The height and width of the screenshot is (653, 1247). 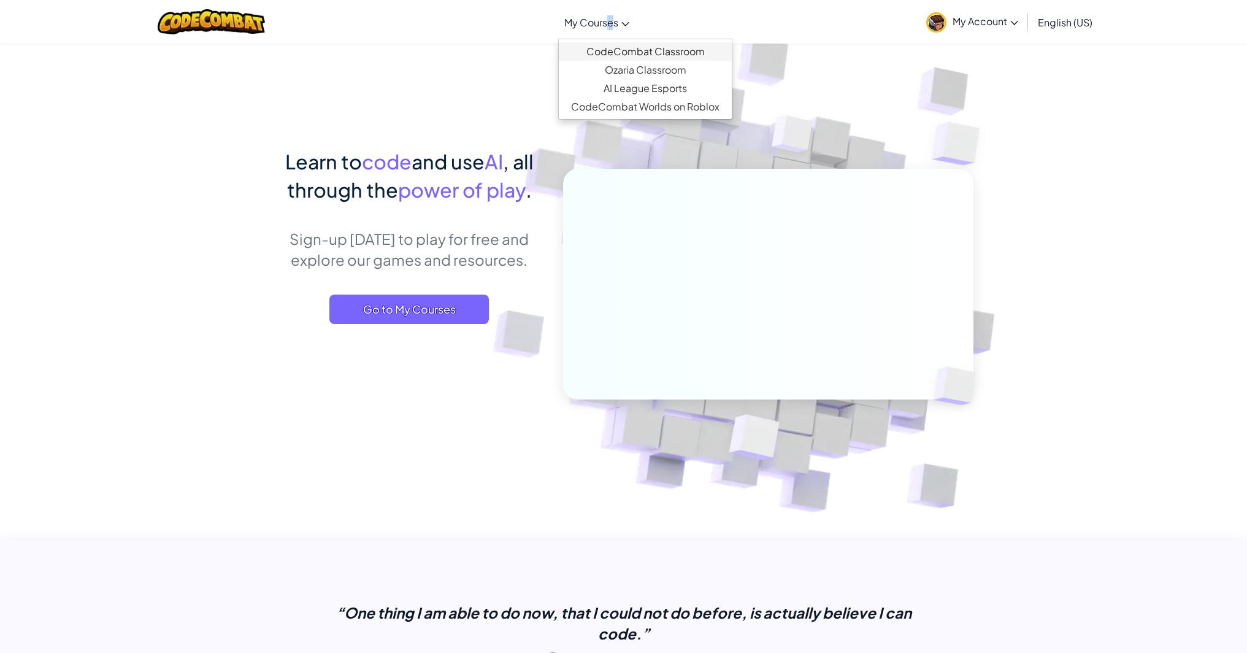 I want to click on a: My Courses, so click(x=597, y=22).